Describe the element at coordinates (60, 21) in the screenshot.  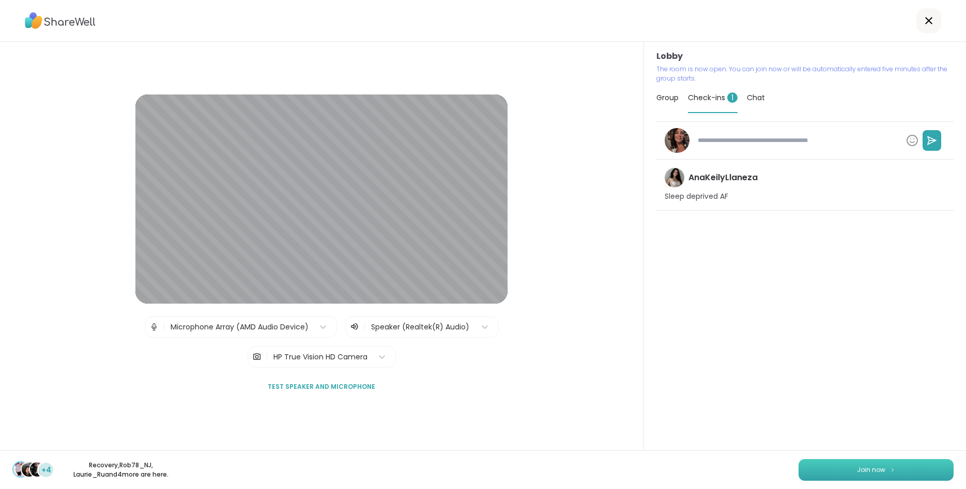
I see `img: ShareWell Logo` at that location.